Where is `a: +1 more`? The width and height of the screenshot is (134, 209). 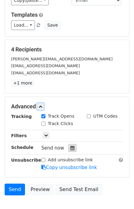
a: +1 more is located at coordinates (23, 83).